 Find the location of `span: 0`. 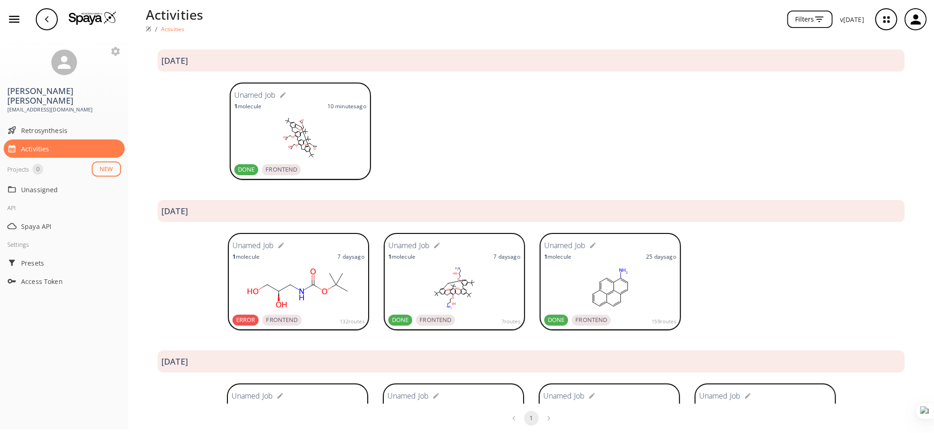

span: 0 is located at coordinates (38, 169).